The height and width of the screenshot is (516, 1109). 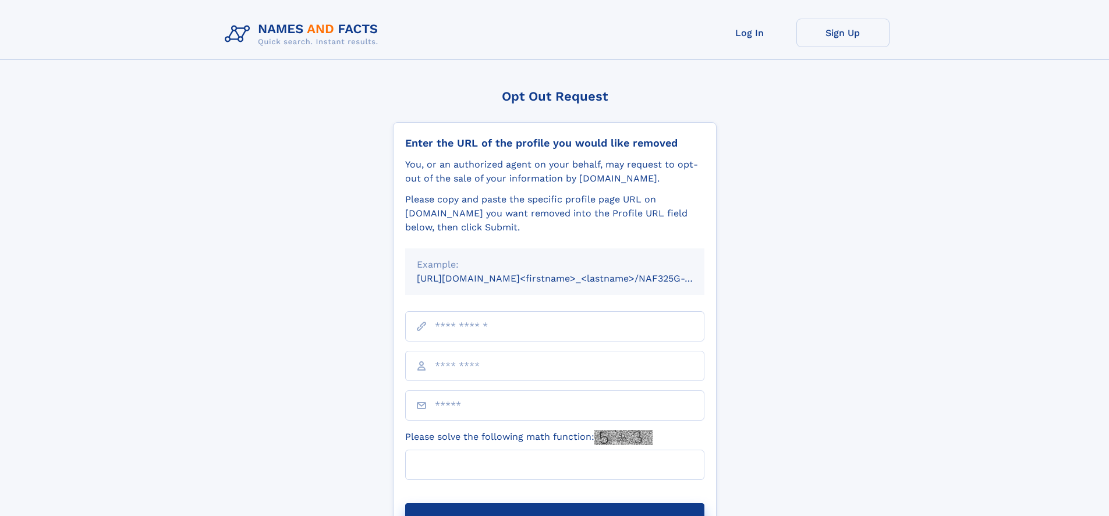 I want to click on div: Enter the URL of the profile you would like removed, so click(x=555, y=143).